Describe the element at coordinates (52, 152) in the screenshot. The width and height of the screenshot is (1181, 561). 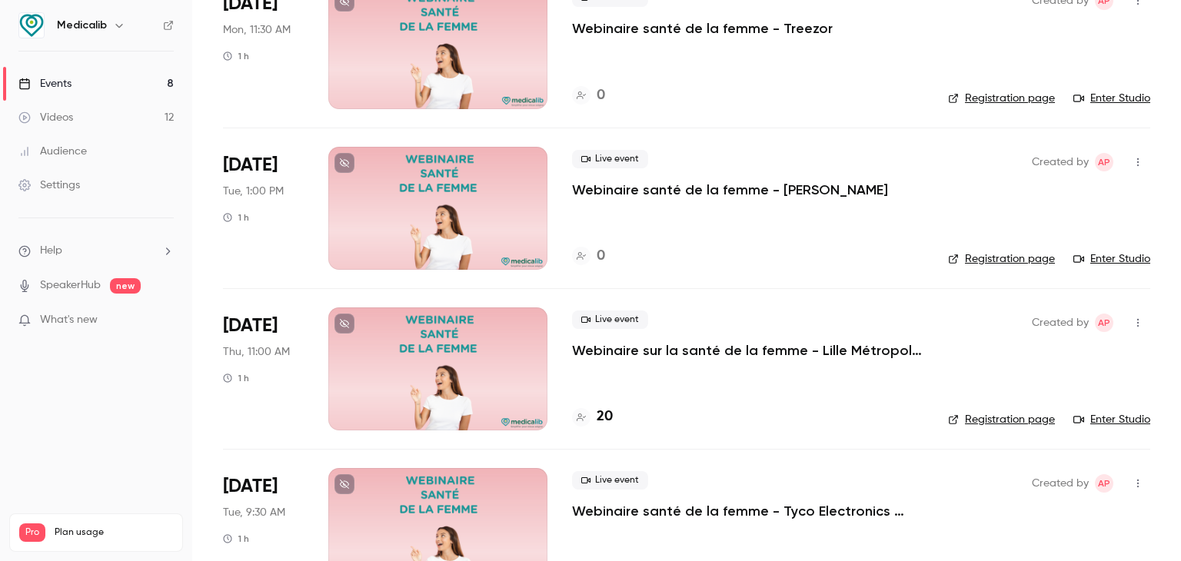
I see `div: Audience` at that location.